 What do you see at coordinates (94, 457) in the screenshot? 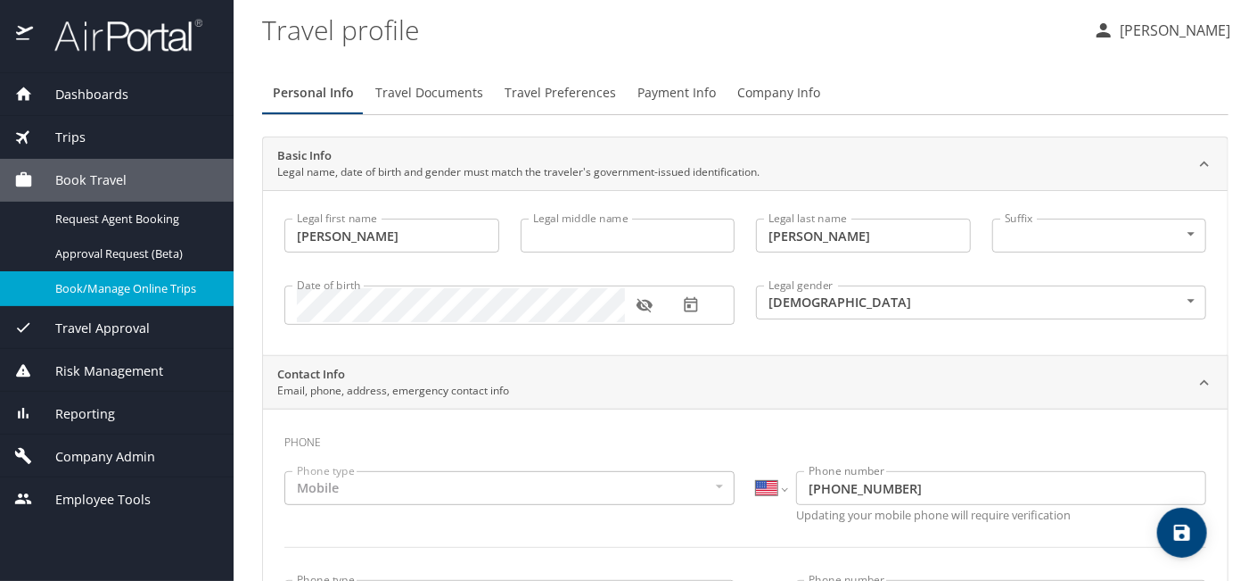
I see `span: Company Admin` at bounding box center [94, 457].